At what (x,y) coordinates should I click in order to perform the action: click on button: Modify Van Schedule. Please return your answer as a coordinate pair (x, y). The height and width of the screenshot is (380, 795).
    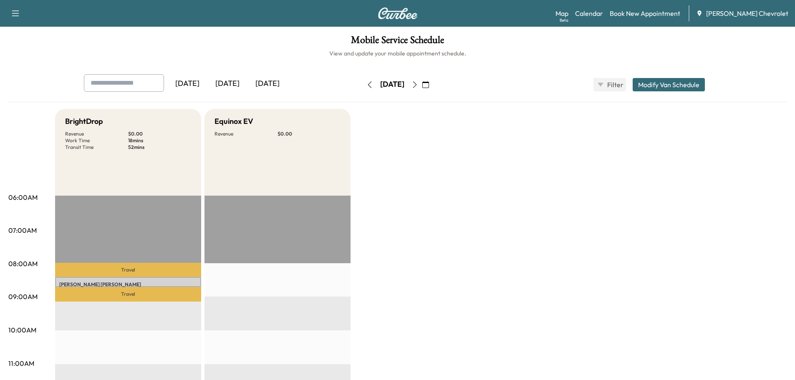
    Looking at the image, I should click on (669, 85).